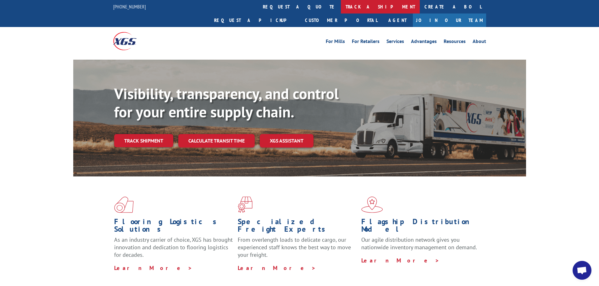 The width and height of the screenshot is (599, 286). What do you see at coordinates (124, 205) in the screenshot?
I see `img: xgs-icon-total-supply-chain-intelligence-red` at bounding box center [124, 205].